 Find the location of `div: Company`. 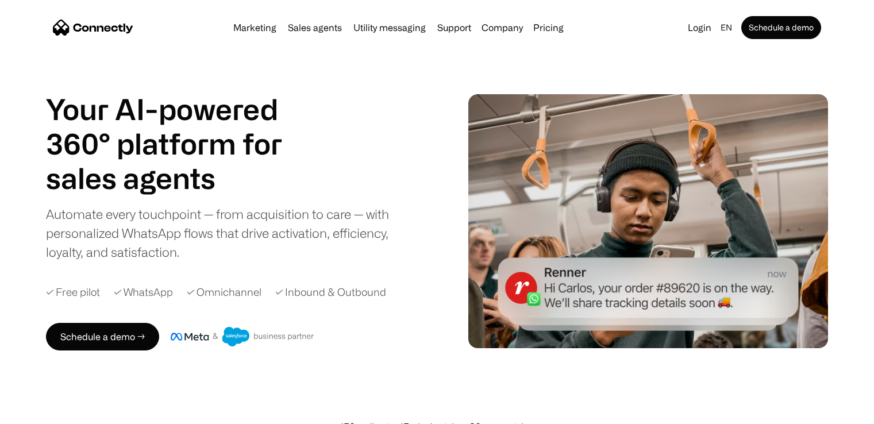

div: Company is located at coordinates (502, 28).